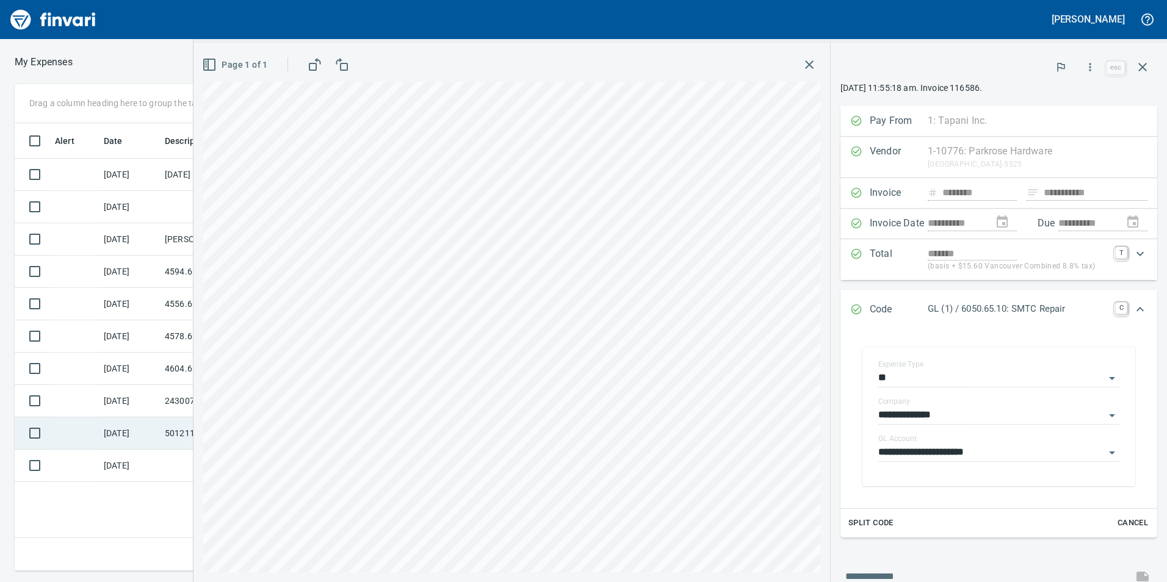 The height and width of the screenshot is (582, 1167). What do you see at coordinates (1133, 523) in the screenshot?
I see `span: Cancel` at bounding box center [1133, 523].